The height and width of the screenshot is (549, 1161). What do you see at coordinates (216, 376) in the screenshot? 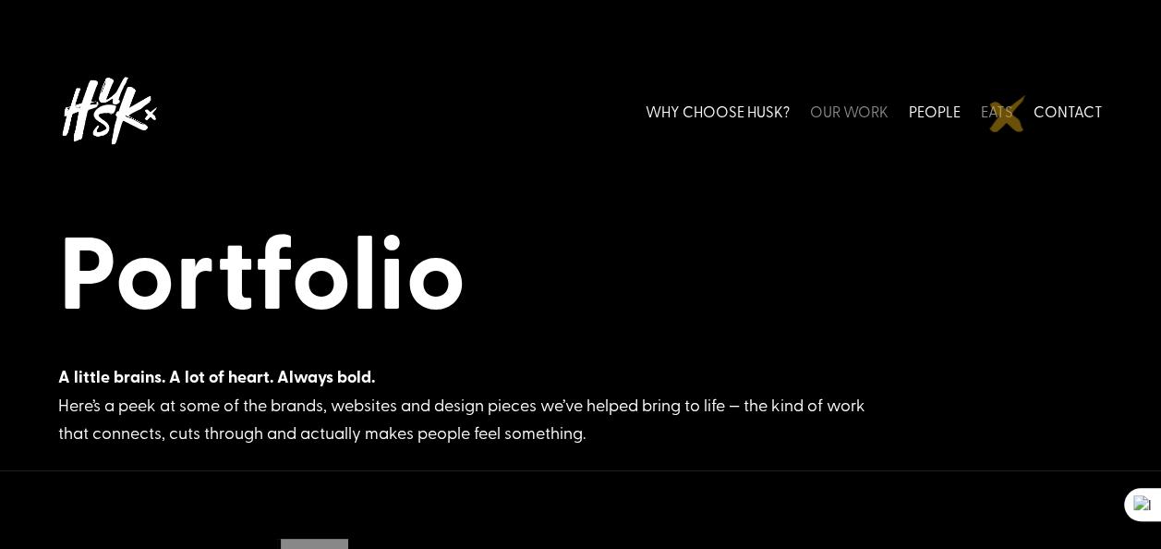
I see `strong: A little brains. A lot of heart. Always bold.` at bounding box center [216, 376].